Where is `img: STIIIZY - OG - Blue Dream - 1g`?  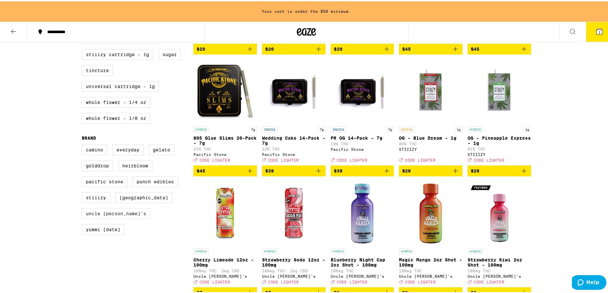
img: STIIIZY - OG - Blue Dream - 1g is located at coordinates (430, 90).